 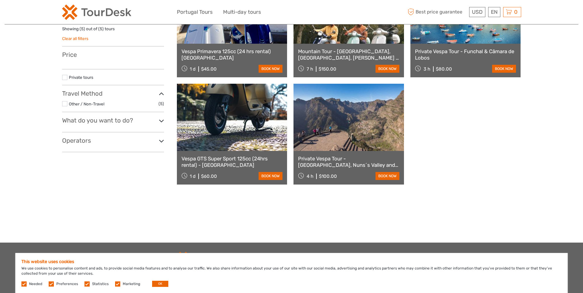 What do you see at coordinates (291, 273) in the screenshot?
I see `div: We use cookies to personalise content and ads, to provide social media features and to analyse ou...` at bounding box center [291, 273].